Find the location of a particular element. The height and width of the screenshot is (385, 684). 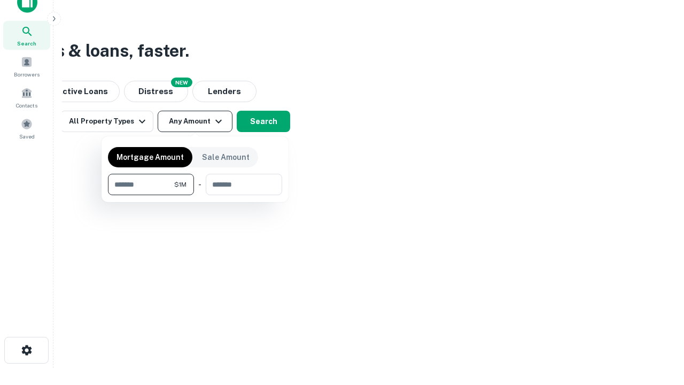

div: Chat Widget is located at coordinates (657, 325).